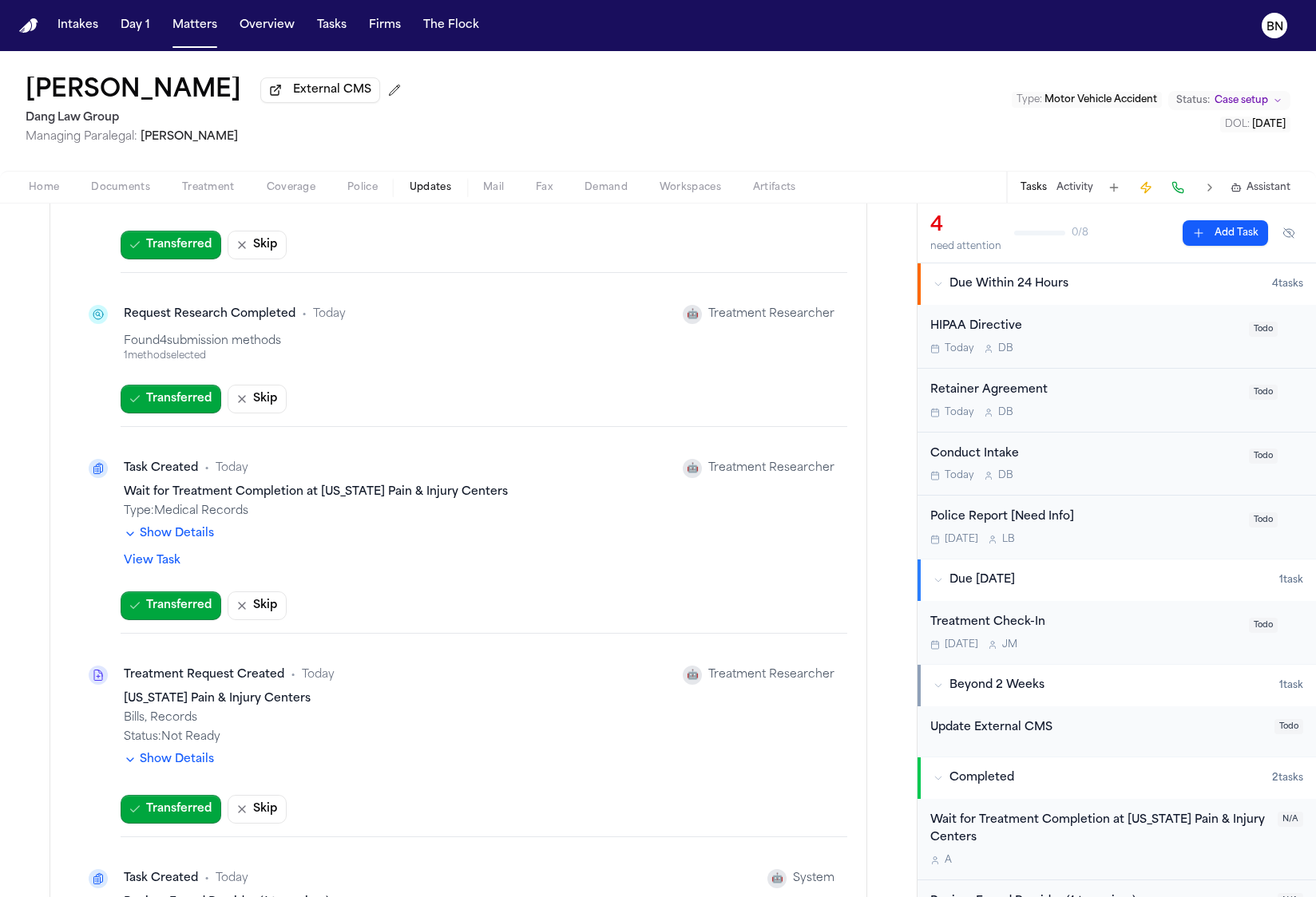  What do you see at coordinates (78, 26) in the screenshot?
I see `button: Intakes` at bounding box center [78, 26].